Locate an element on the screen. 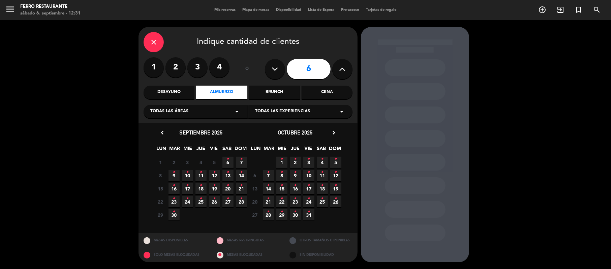  div: Indique cantidad de clientes is located at coordinates (248, 42).